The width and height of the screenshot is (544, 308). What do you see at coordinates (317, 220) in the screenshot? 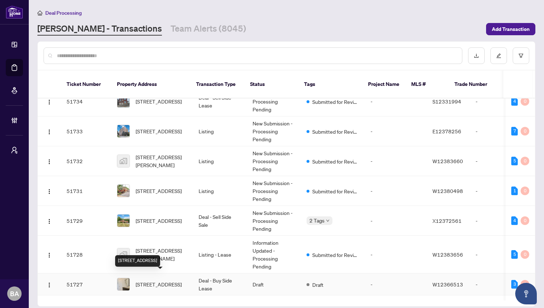
I see `span: 2 Tags` at bounding box center [317, 220].